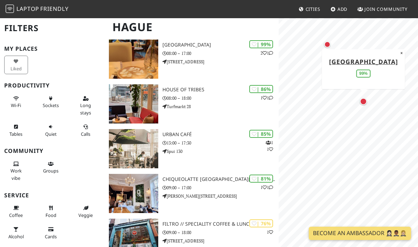  What do you see at coordinates (267, 53) in the screenshot?
I see `p: 2 1` at bounding box center [267, 53].